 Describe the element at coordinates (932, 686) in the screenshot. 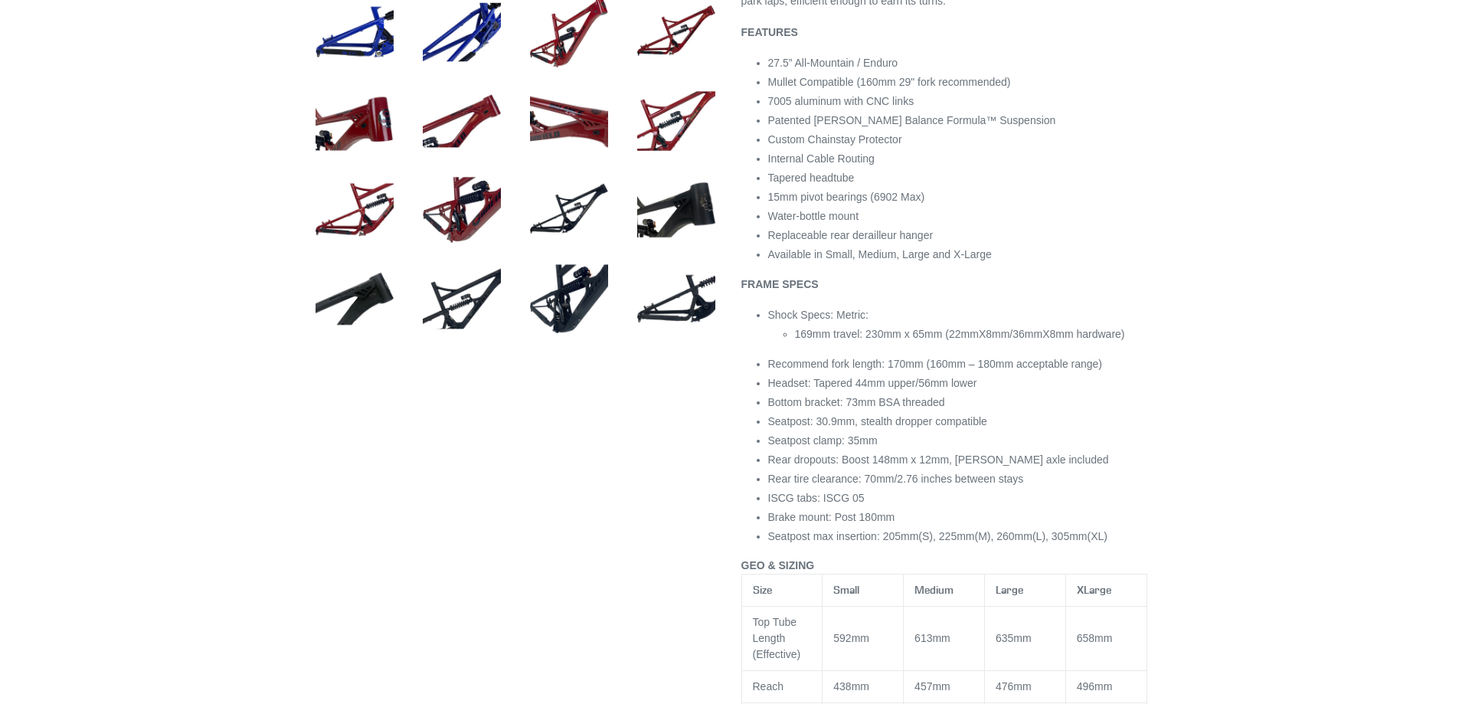

I see `span: 457mm` at that location.